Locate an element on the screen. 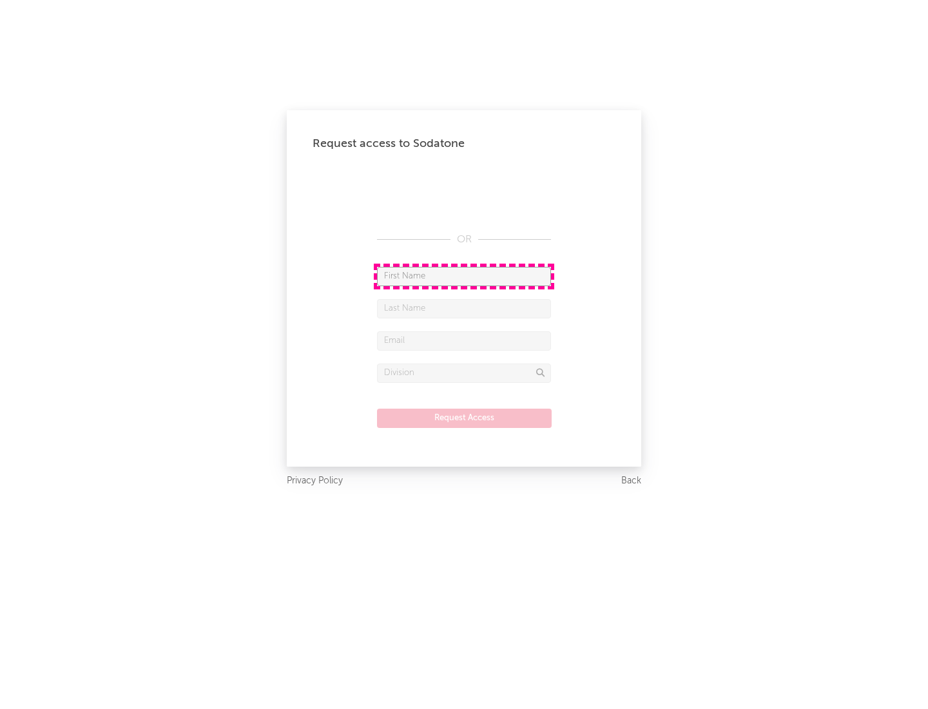  input: Division is located at coordinates (464, 373).